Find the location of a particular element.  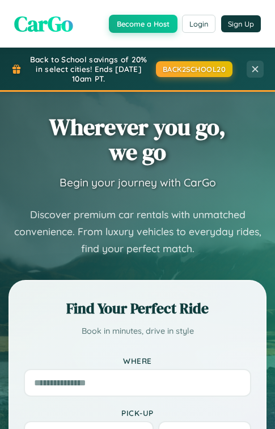

button: Sign Up is located at coordinates (241, 24).